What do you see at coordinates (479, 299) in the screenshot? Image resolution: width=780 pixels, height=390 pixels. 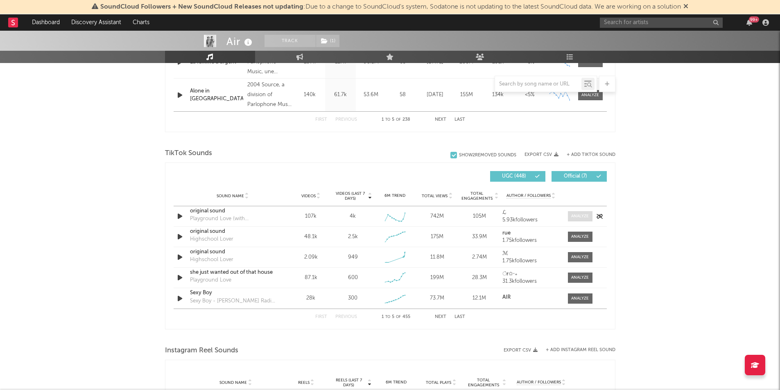 I see `div: 12.1M` at bounding box center [479, 299].